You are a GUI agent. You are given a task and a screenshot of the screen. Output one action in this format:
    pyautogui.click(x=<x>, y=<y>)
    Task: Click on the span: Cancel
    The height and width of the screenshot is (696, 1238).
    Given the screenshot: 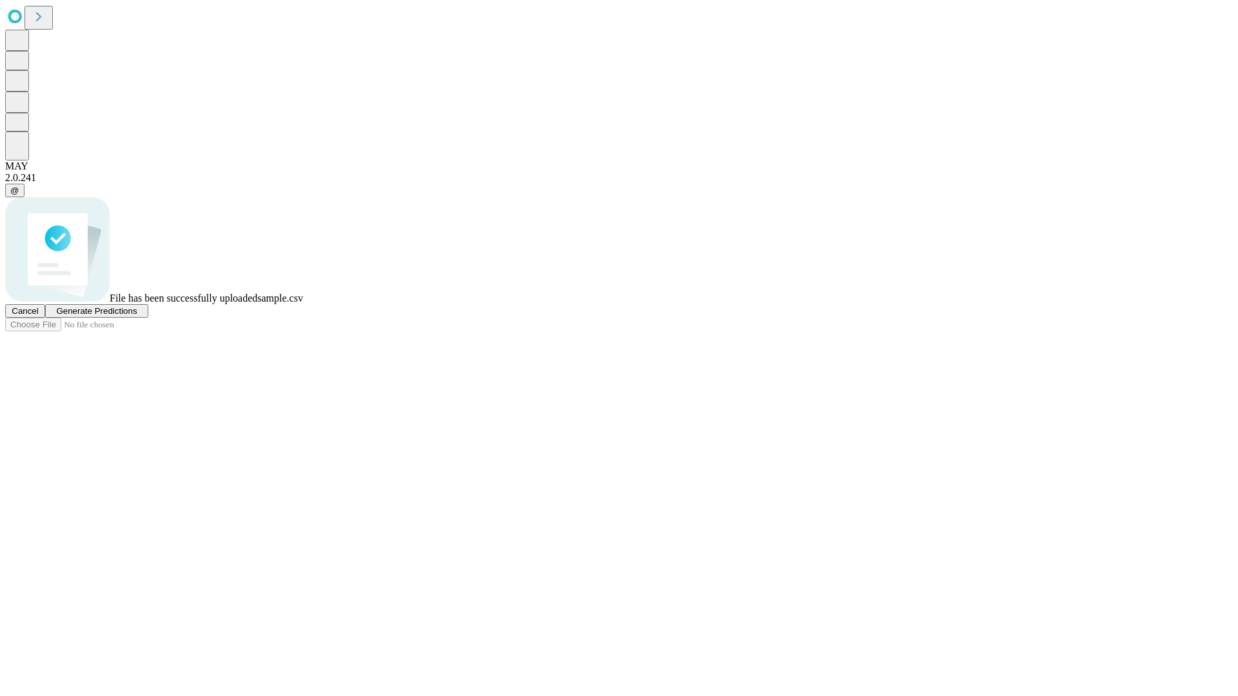 What is the action you would take?
    pyautogui.click(x=25, y=311)
    